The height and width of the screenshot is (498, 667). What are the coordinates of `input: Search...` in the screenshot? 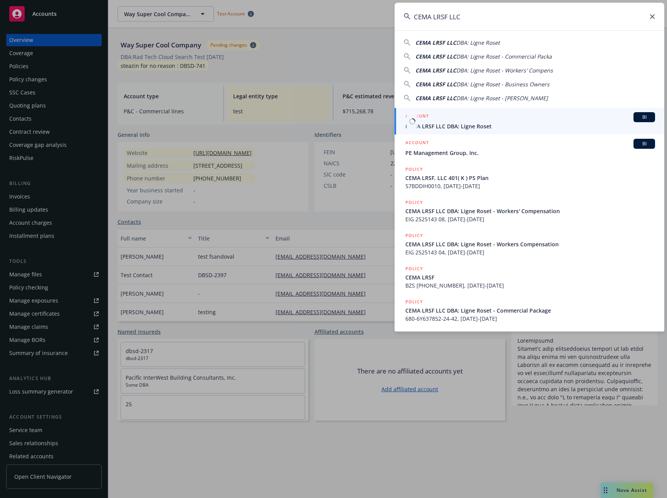 It's located at (529, 17).